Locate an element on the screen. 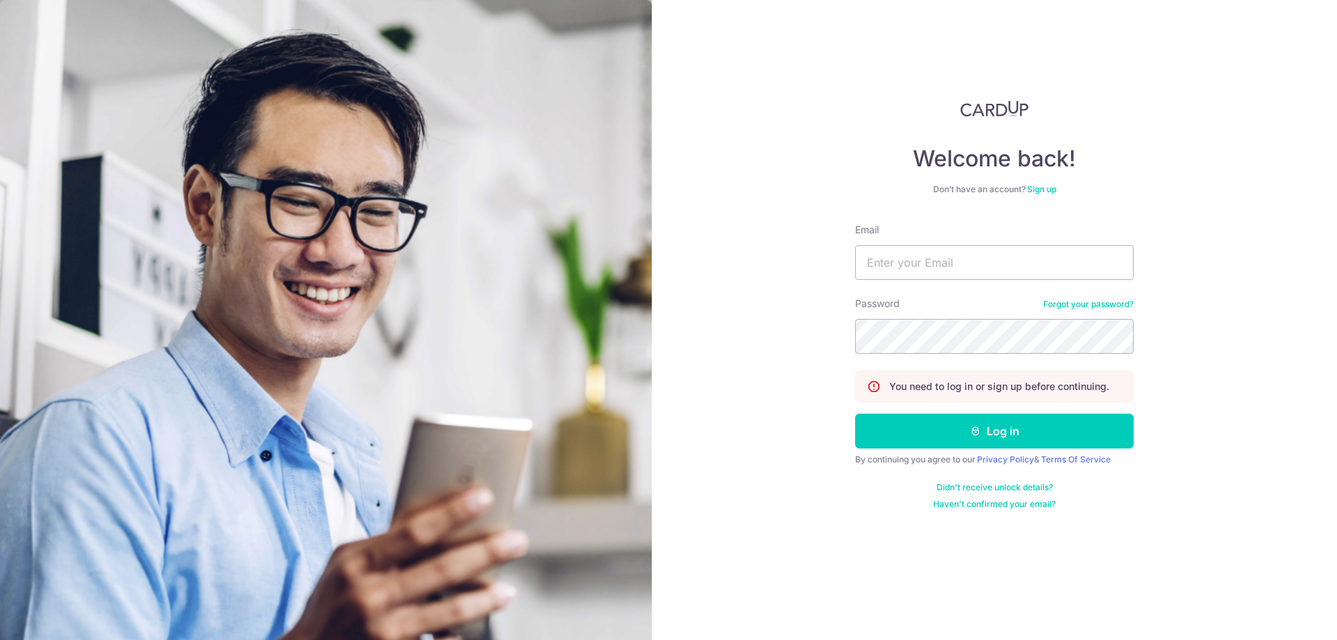 This screenshot has height=640, width=1337. a: Forgot your password? is located at coordinates (1088, 304).